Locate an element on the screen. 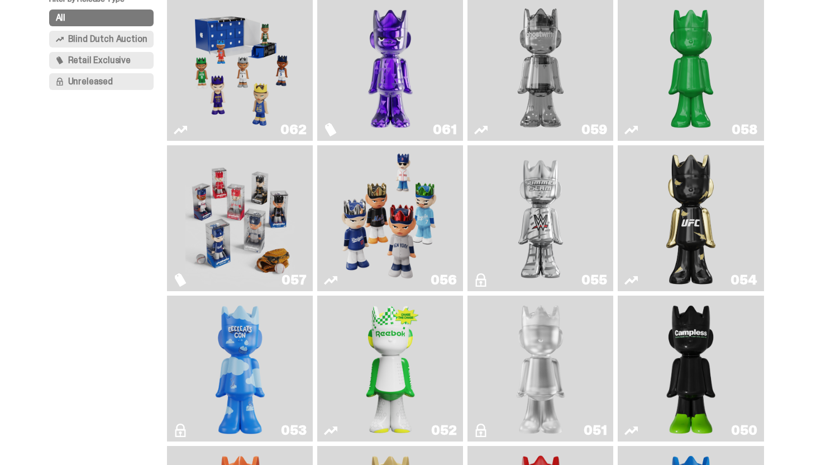 This screenshot has height=465, width=821. img: LLLoyalty is located at coordinates (541, 368).